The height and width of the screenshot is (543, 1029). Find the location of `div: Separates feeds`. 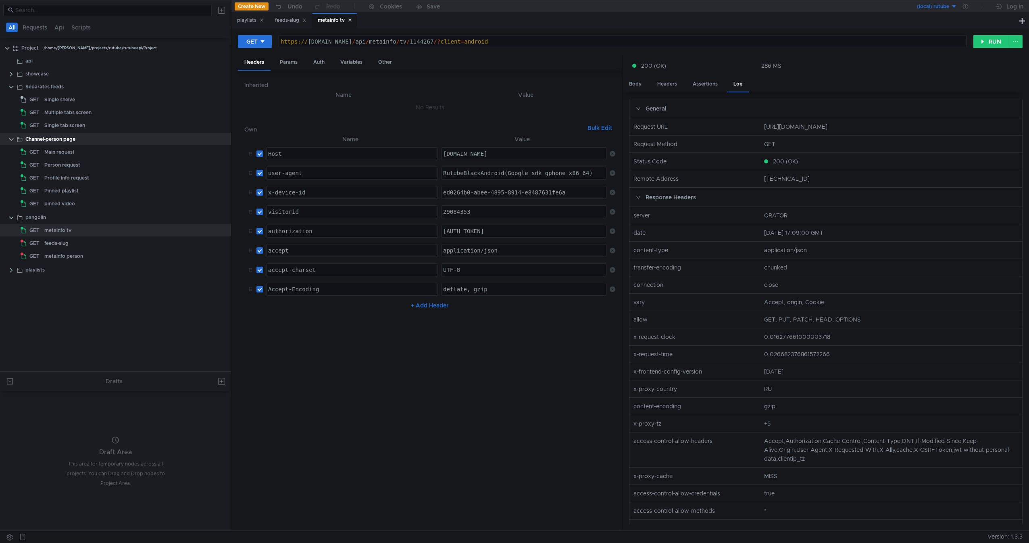

div: Separates feeds is located at coordinates (44, 87).